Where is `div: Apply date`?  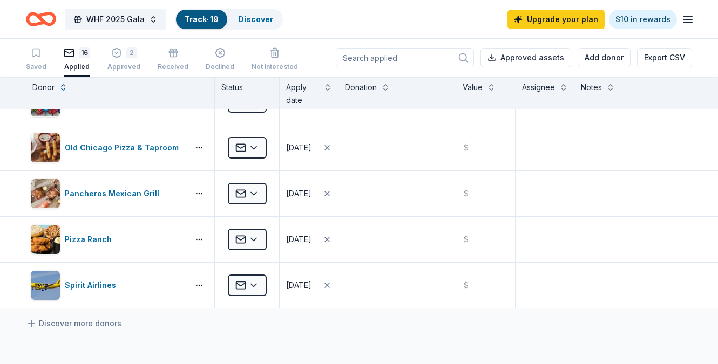
div: Apply date is located at coordinates (302, 94).